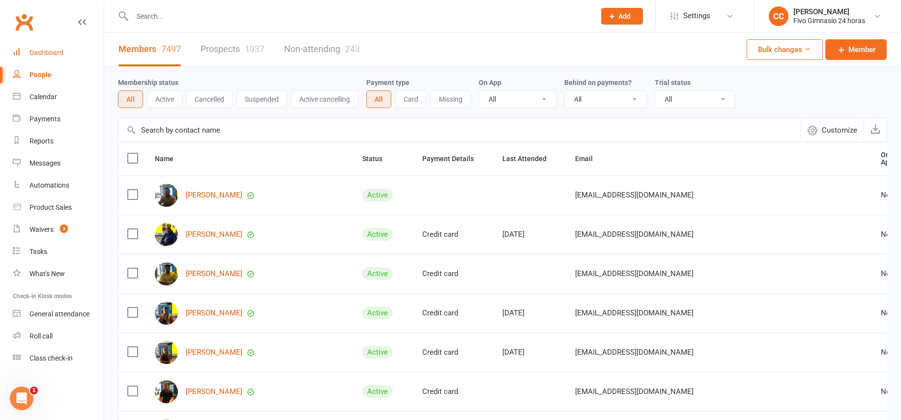  I want to click on div: Reports, so click(41, 141).